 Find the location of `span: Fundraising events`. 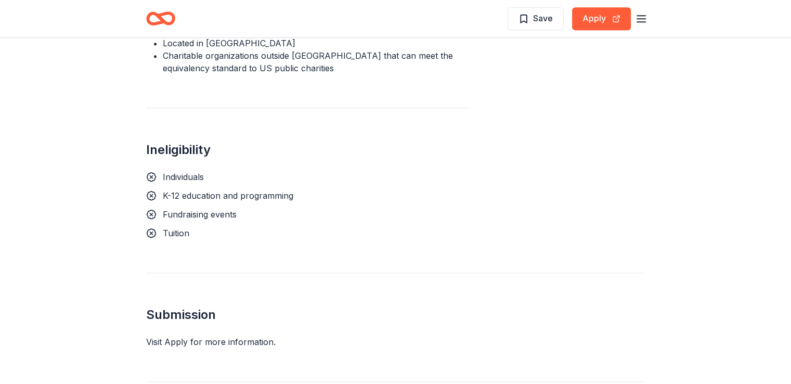

span: Fundraising events is located at coordinates (200, 214).